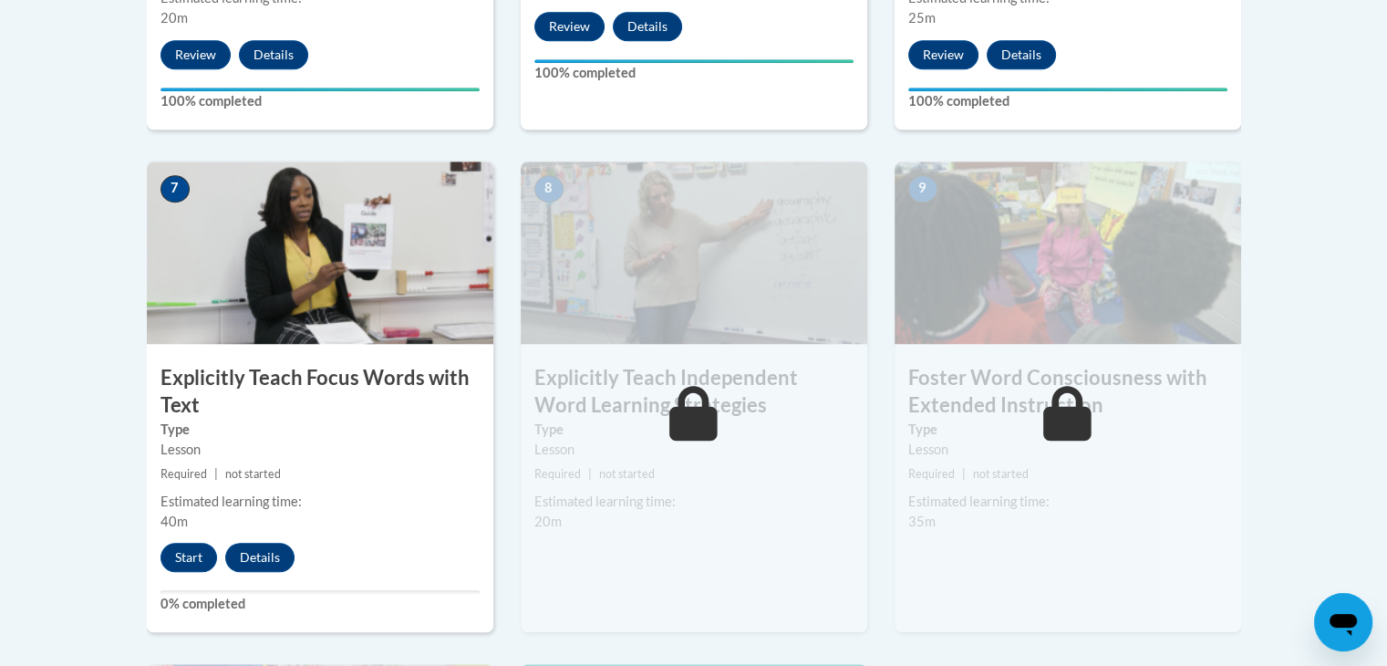  Describe the element at coordinates (923, 189) in the screenshot. I see `span: 9` at that location.